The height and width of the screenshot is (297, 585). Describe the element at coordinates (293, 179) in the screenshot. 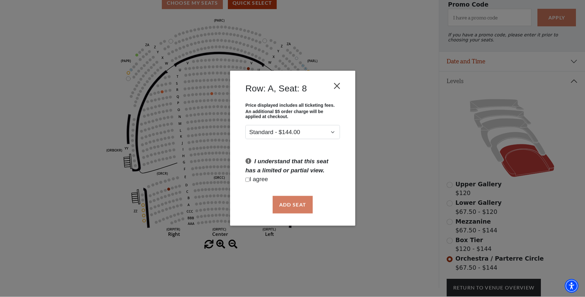

I see `p: I agree` at that location.